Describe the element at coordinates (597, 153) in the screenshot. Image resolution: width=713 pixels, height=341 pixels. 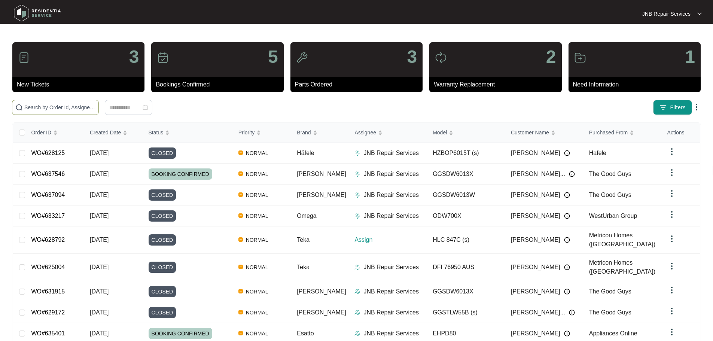
I see `span: Hafele` at that location.